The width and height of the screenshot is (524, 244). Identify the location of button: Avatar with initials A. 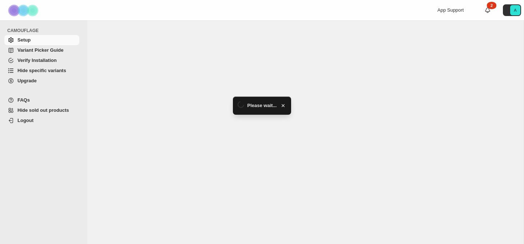
(512, 10).